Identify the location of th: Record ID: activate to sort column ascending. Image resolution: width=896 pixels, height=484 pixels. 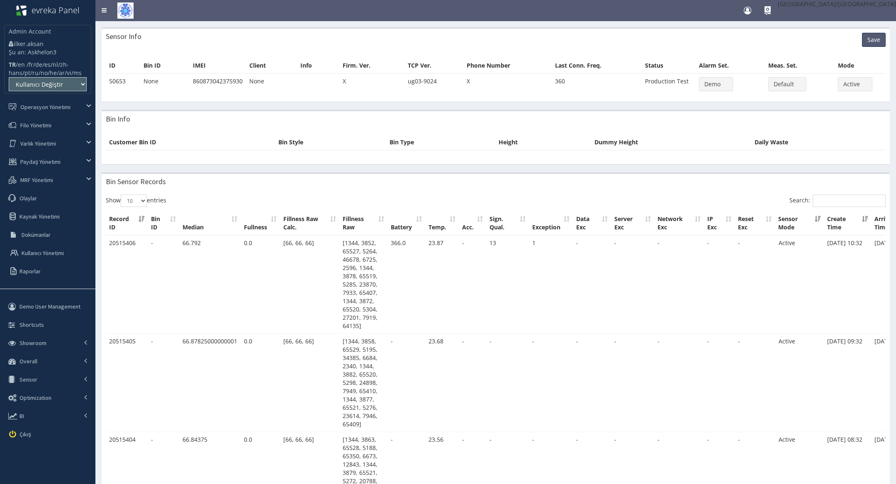
(126, 223).